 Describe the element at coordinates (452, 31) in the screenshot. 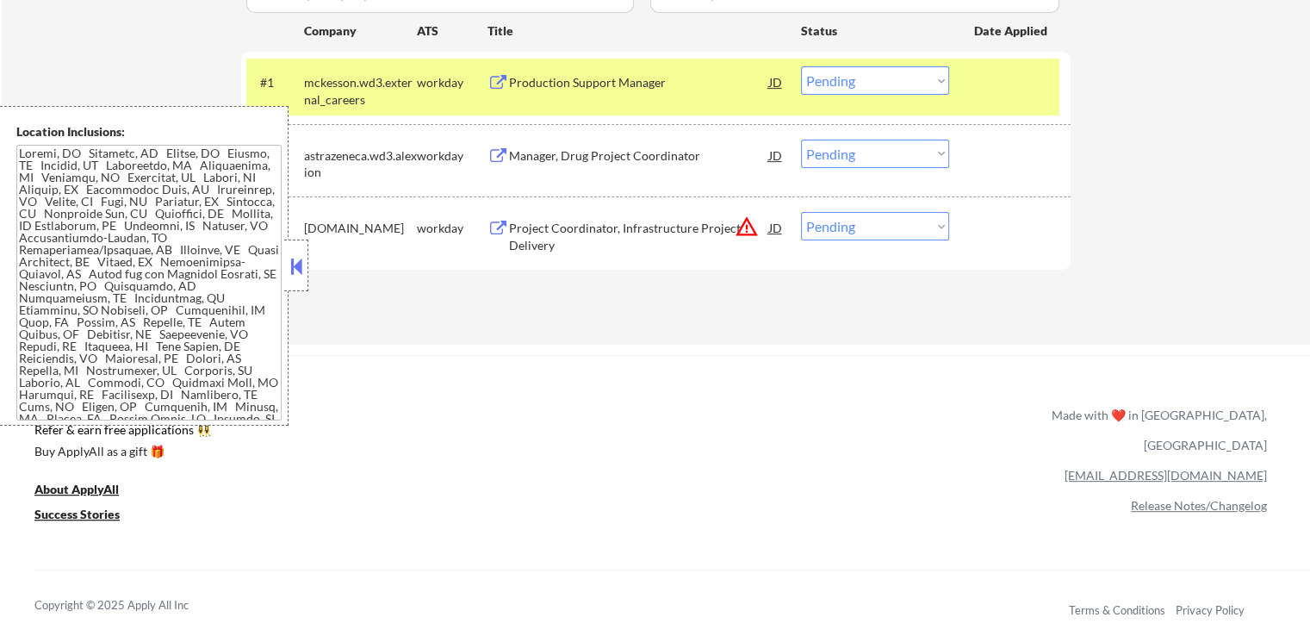

I see `div: ATS` at that location.